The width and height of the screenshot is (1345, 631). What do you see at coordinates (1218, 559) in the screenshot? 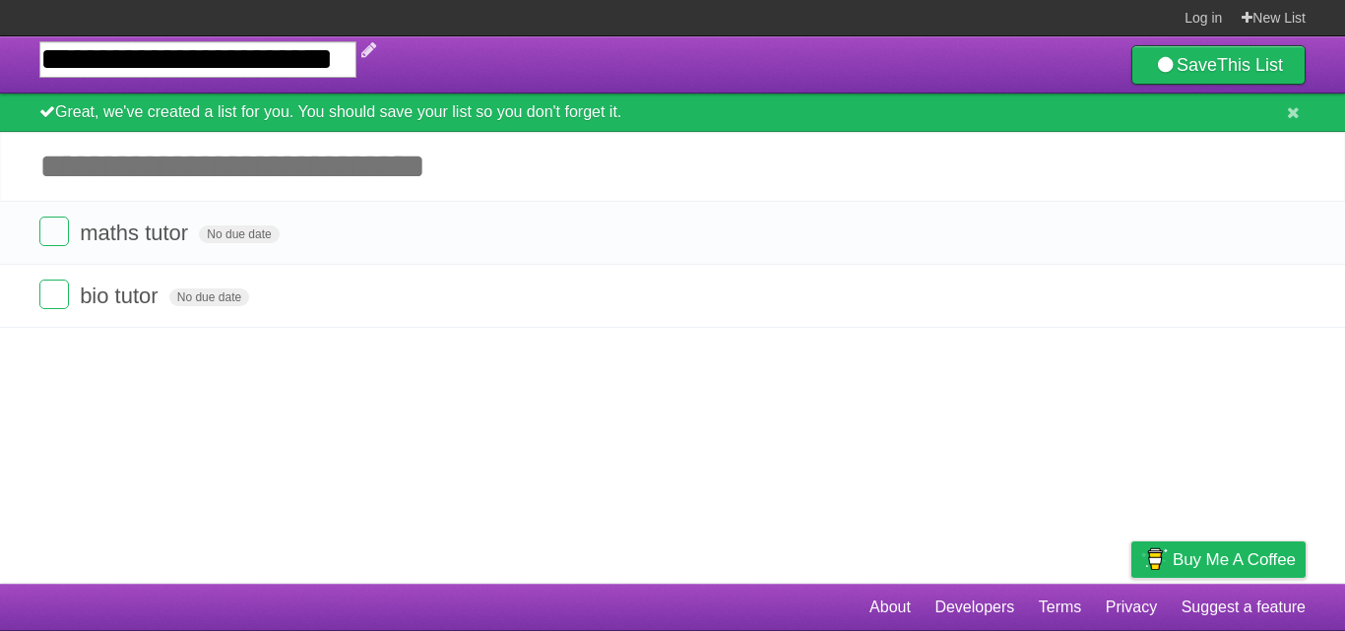
I see `a: Buy me a coffee` at bounding box center [1218, 559].